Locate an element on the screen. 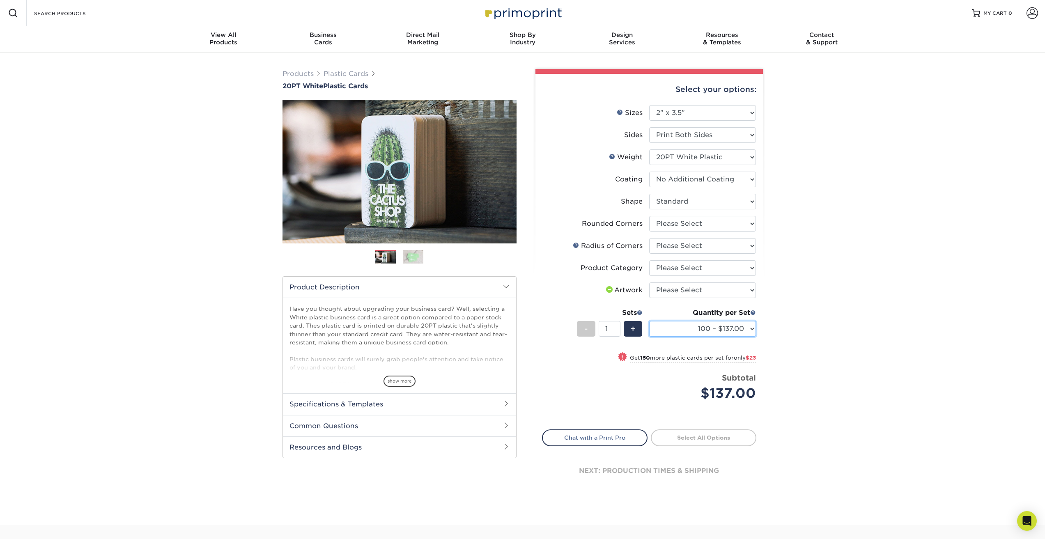 The width and height of the screenshot is (1045, 539). div: Services is located at coordinates (622, 39).